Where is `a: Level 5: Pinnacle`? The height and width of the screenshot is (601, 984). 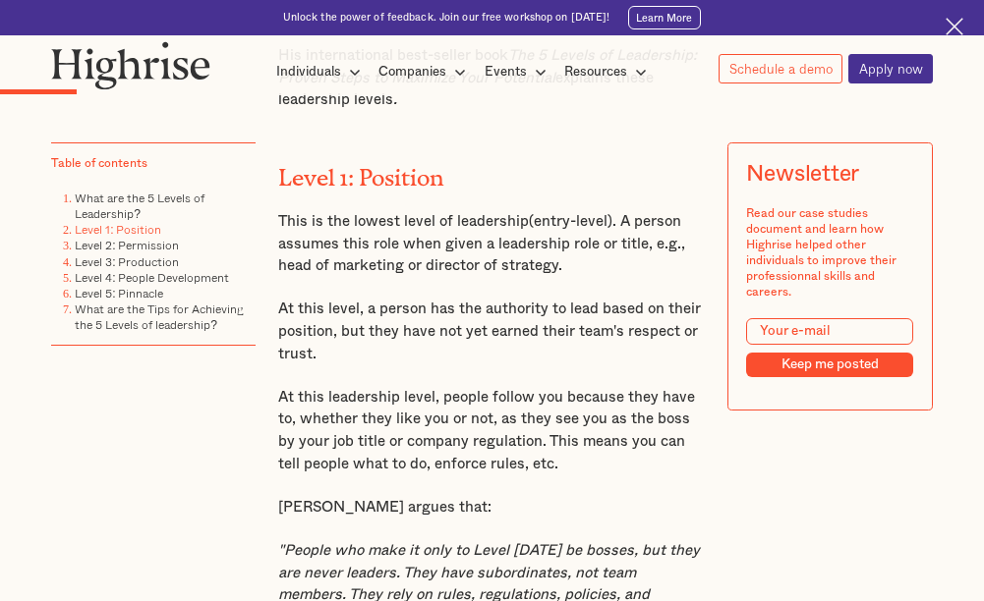
a: Level 5: Pinnacle is located at coordinates (119, 293).